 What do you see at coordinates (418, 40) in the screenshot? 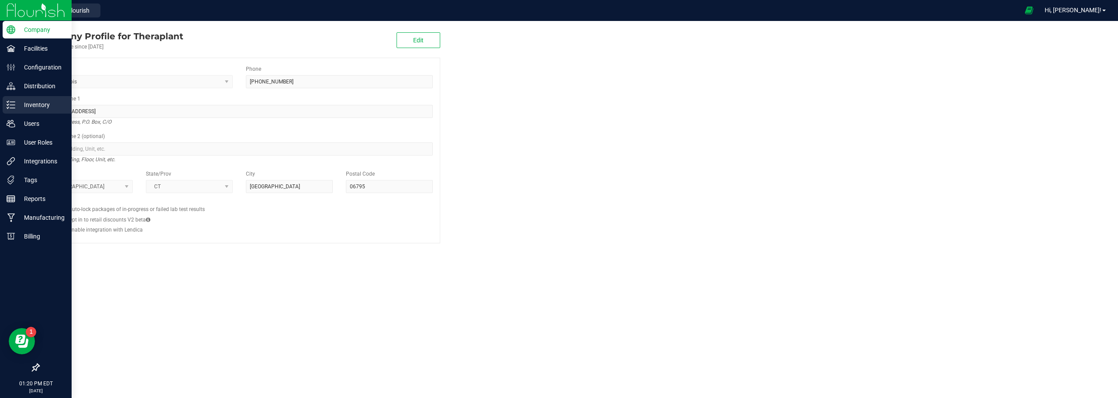
I see `button: Edit` at bounding box center [418, 40].